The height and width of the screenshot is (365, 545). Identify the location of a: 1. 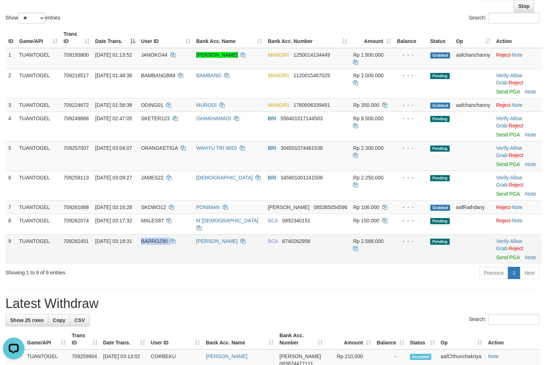
(514, 273).